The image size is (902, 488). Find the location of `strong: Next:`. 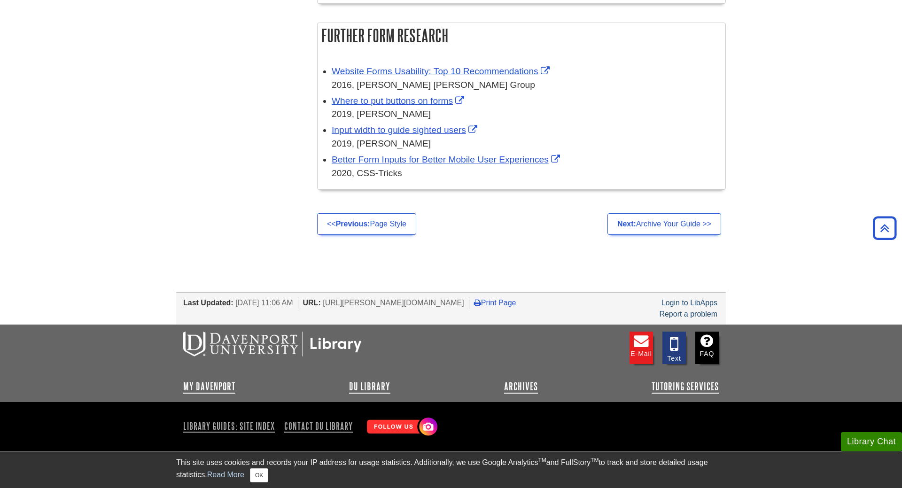

strong: Next: is located at coordinates (627, 224).